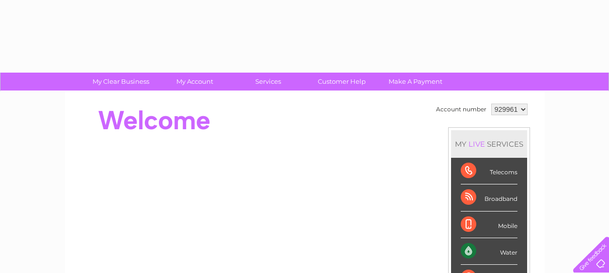  What do you see at coordinates (194, 81) in the screenshot?
I see `a: My Account` at bounding box center [194, 81].